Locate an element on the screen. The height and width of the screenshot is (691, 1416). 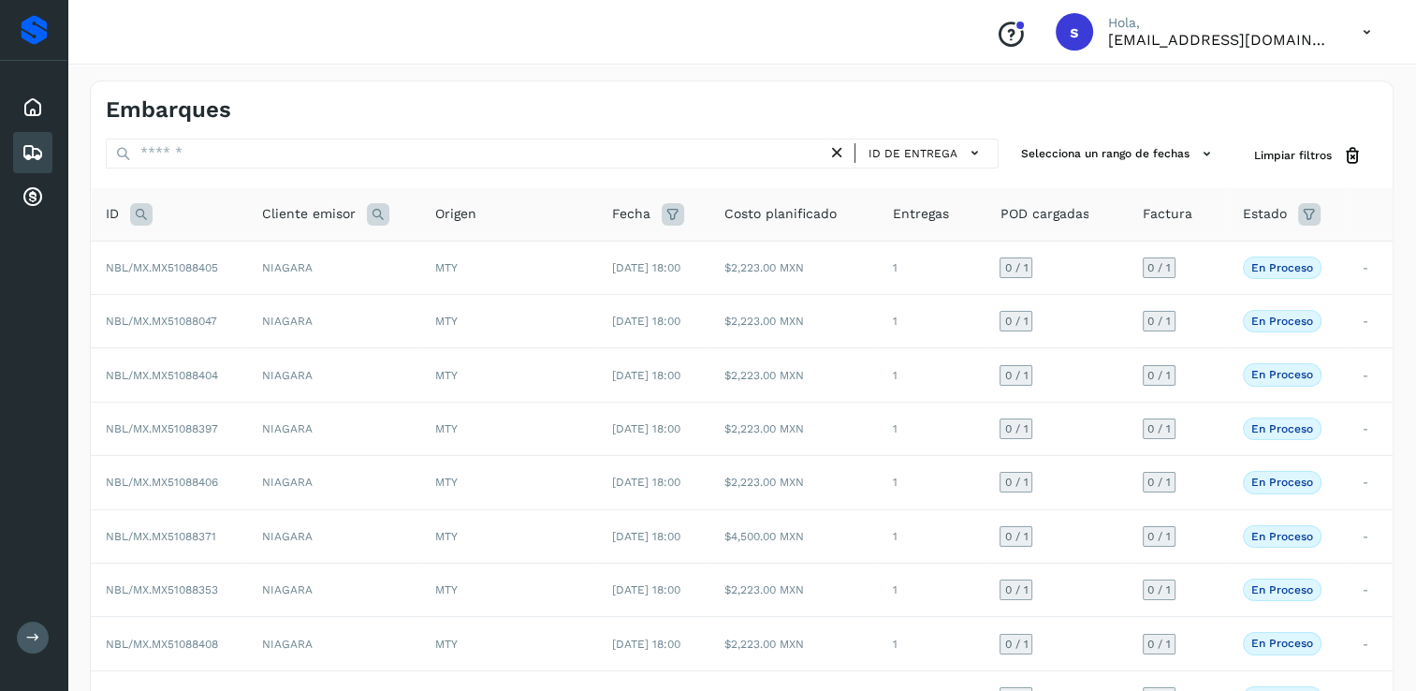
span: NBL/MX.MX51088353 is located at coordinates (162, 590).